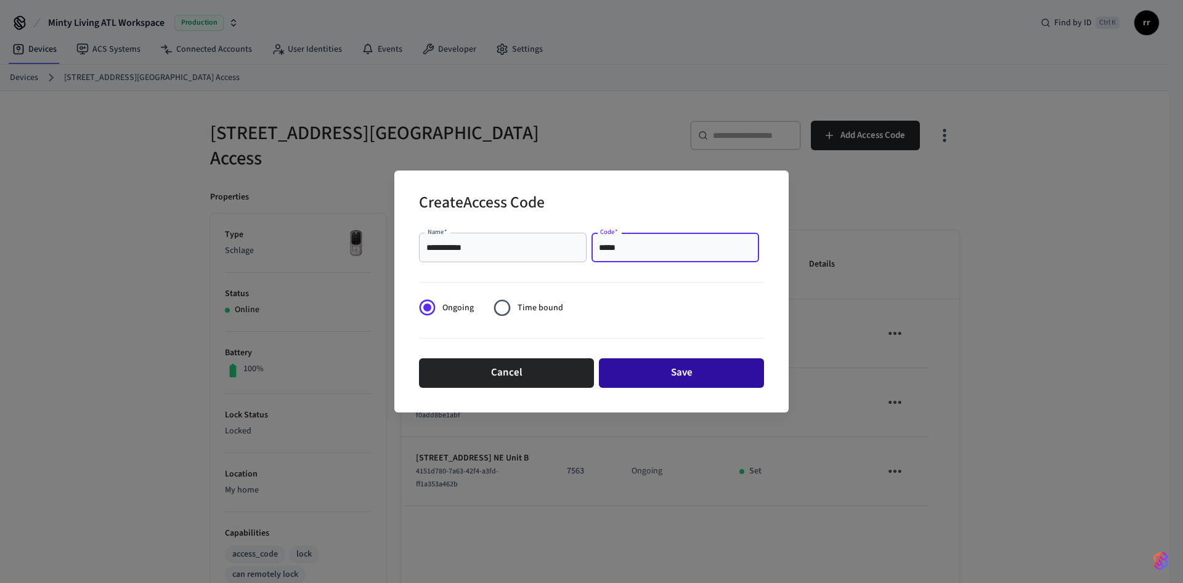 The height and width of the screenshot is (583, 1183). I want to click on button: Cancel, so click(506, 373).